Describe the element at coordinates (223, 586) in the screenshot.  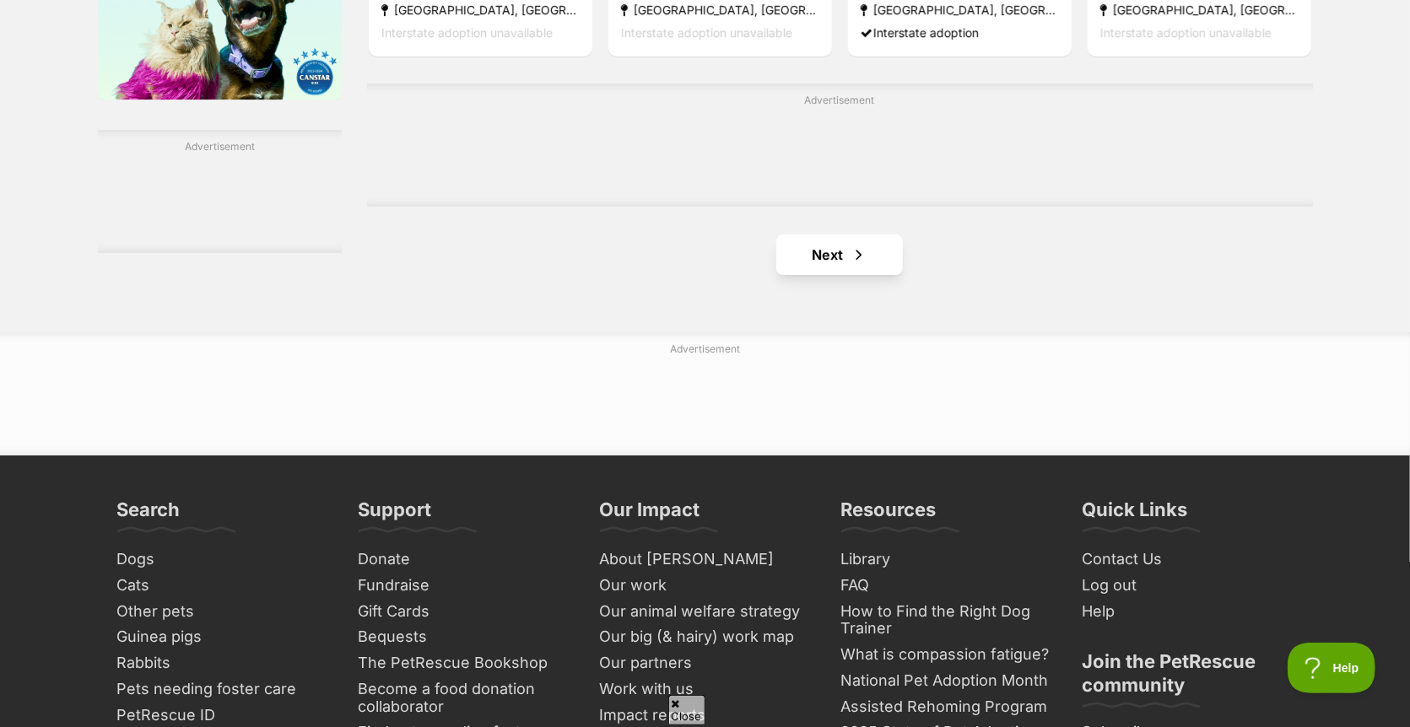
I see `a: Cats` at that location.